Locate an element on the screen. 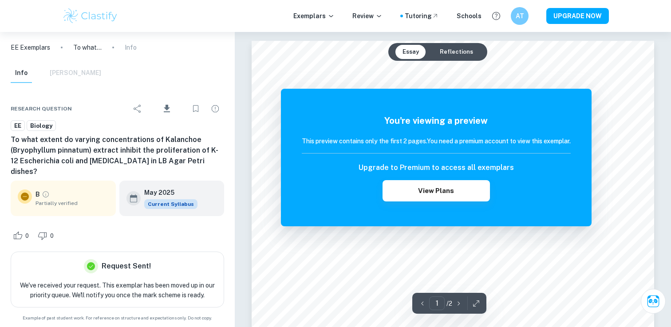 The width and height of the screenshot is (671, 327). h6: Upgrade to Premium to access all exemplars is located at coordinates (436, 168).